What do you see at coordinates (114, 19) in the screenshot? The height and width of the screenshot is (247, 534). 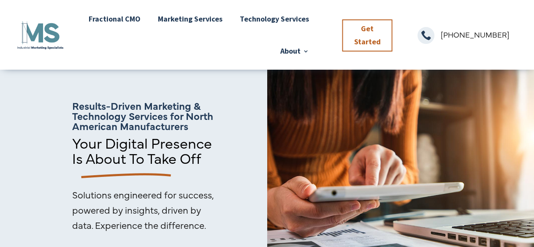 I see `a: Fractional CMO` at bounding box center [114, 19].